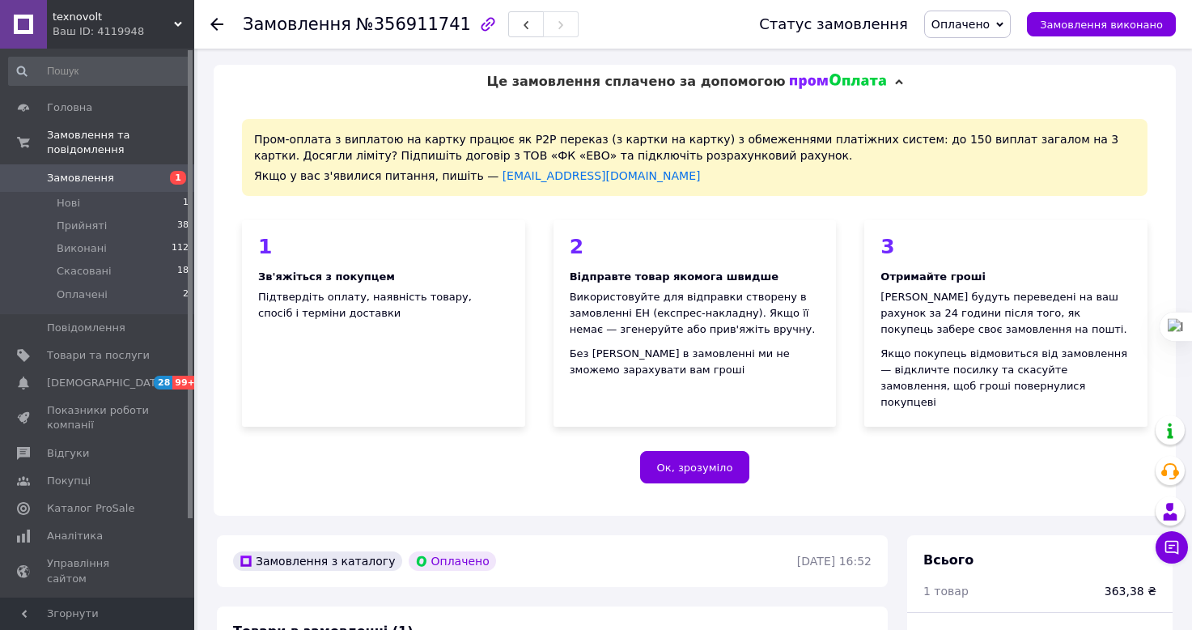 The width and height of the screenshot is (1192, 630). Describe the element at coordinates (121, 142) in the screenshot. I see `span: Замовлення та повідомлення` at that location.